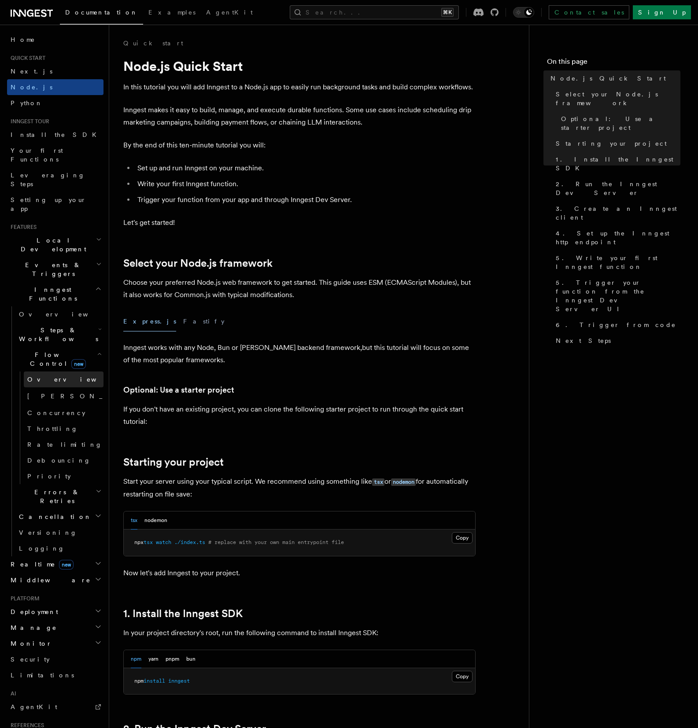  What do you see at coordinates (55, 659) in the screenshot?
I see `a: Security` at bounding box center [55, 659].